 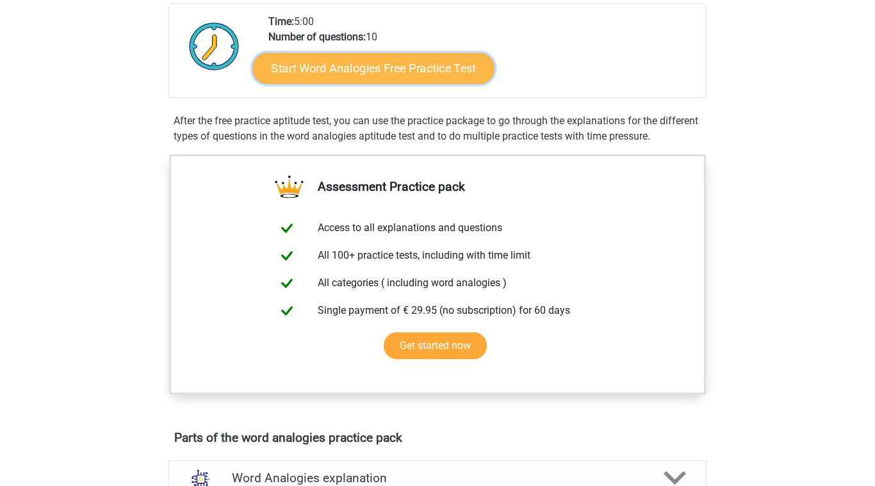 What do you see at coordinates (317, 37) in the screenshot?
I see `b: Number of questions:` at bounding box center [317, 37].